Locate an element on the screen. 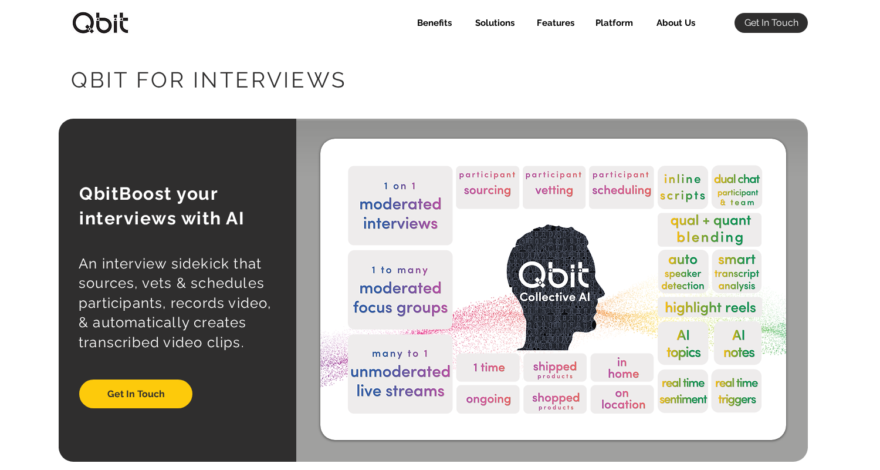 This screenshot has height=470, width=880. div: Platform is located at coordinates (613, 23).